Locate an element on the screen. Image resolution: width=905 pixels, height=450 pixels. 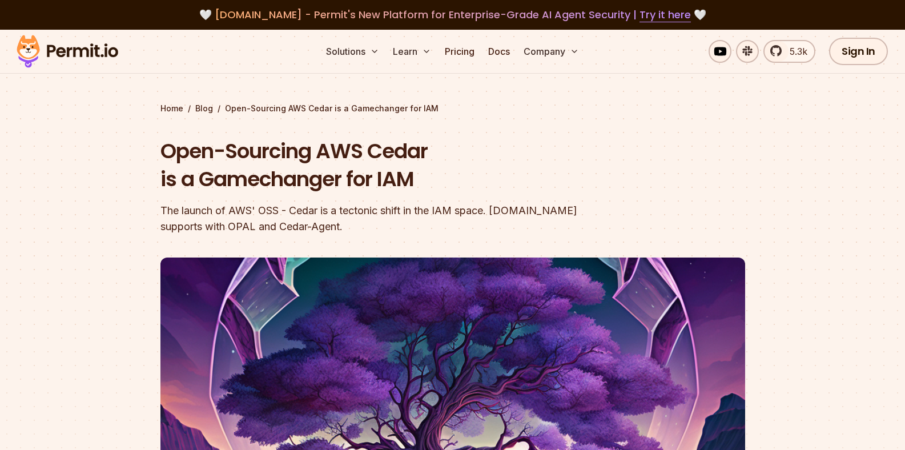
a: 5.3k is located at coordinates (789, 51).